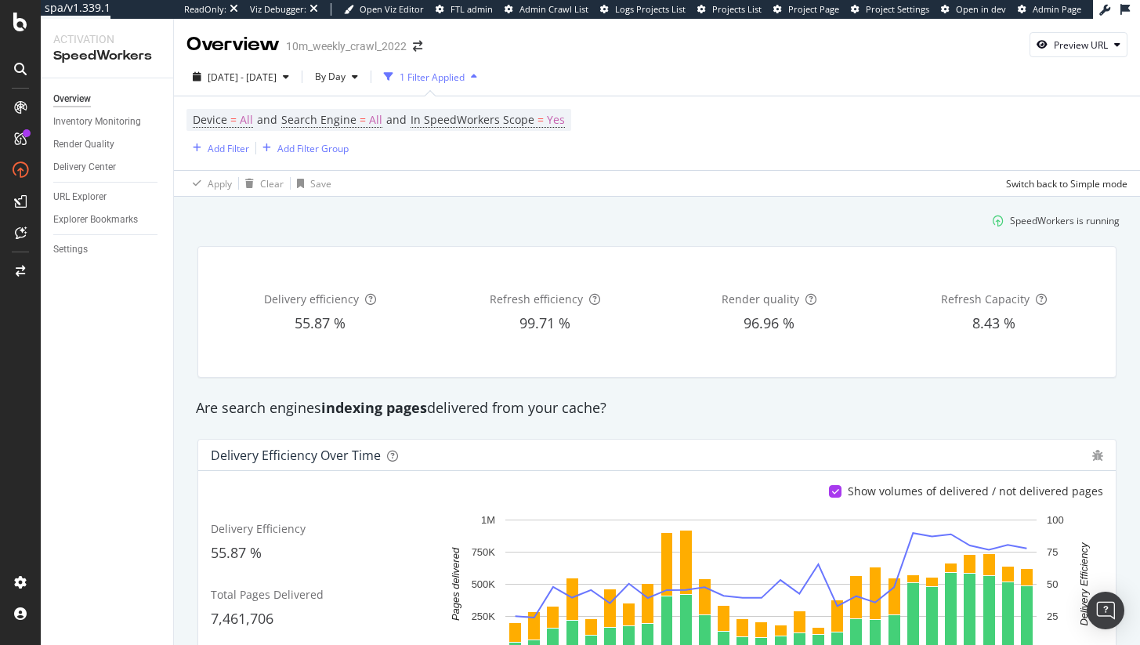 This screenshot has width=1140, height=645. What do you see at coordinates (1052, 616) in the screenshot?
I see `text: 25` at bounding box center [1052, 616].